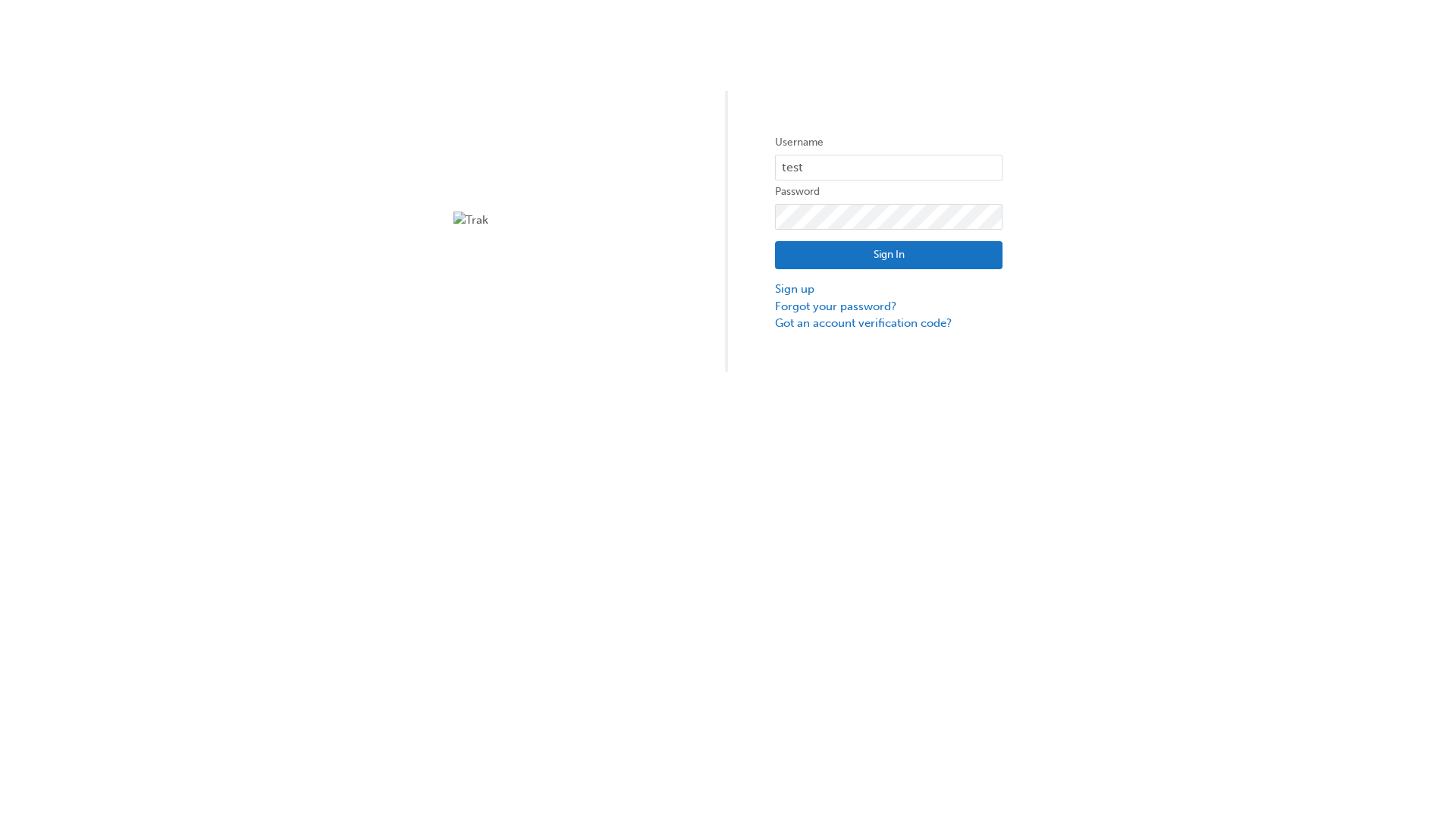  What do you see at coordinates (889, 324) in the screenshot?
I see `a: Got an account verification code?` at bounding box center [889, 324].